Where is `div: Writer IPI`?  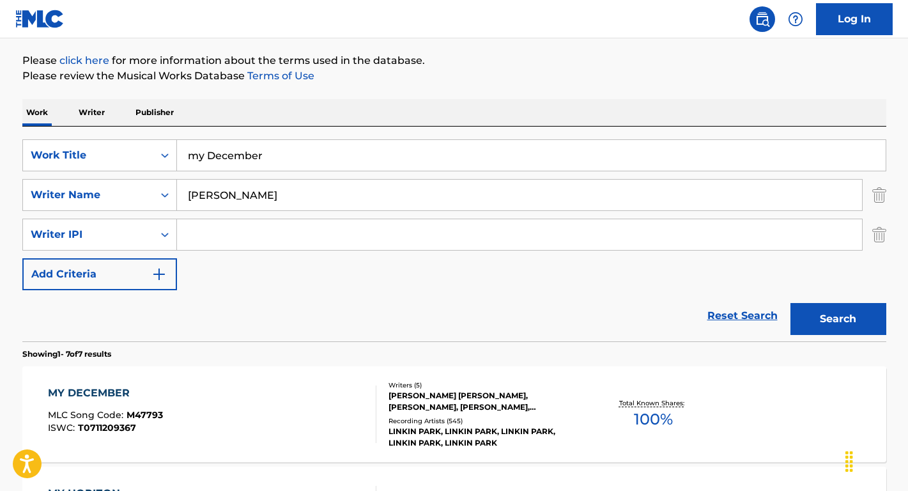
div: Writer IPI is located at coordinates (88, 234).